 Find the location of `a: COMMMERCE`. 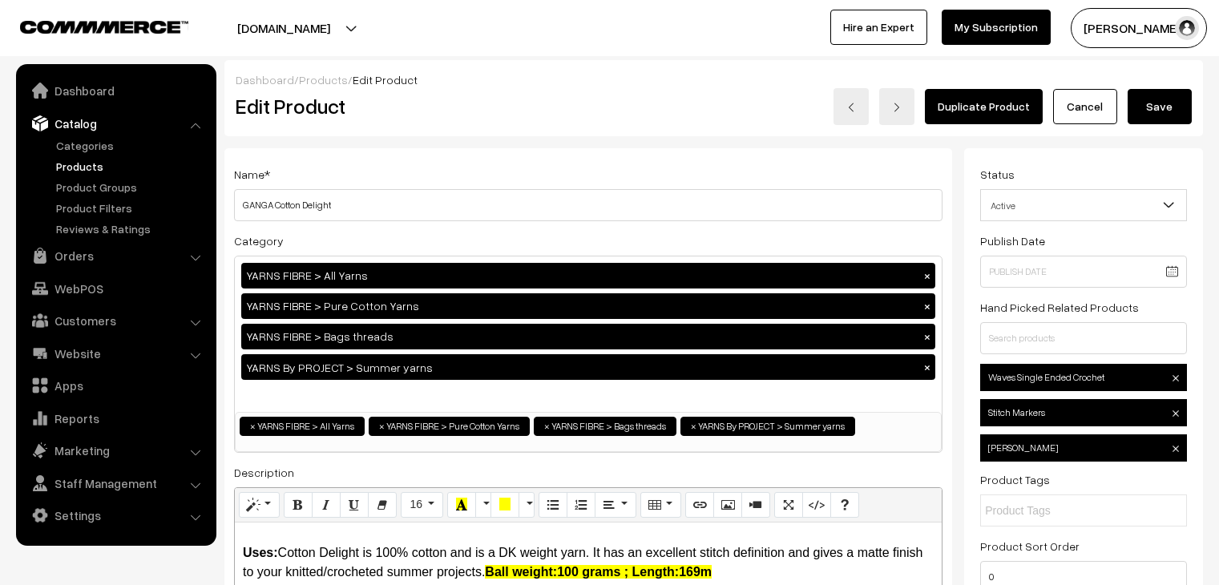

a: COMMMERCE is located at coordinates (90, 26).